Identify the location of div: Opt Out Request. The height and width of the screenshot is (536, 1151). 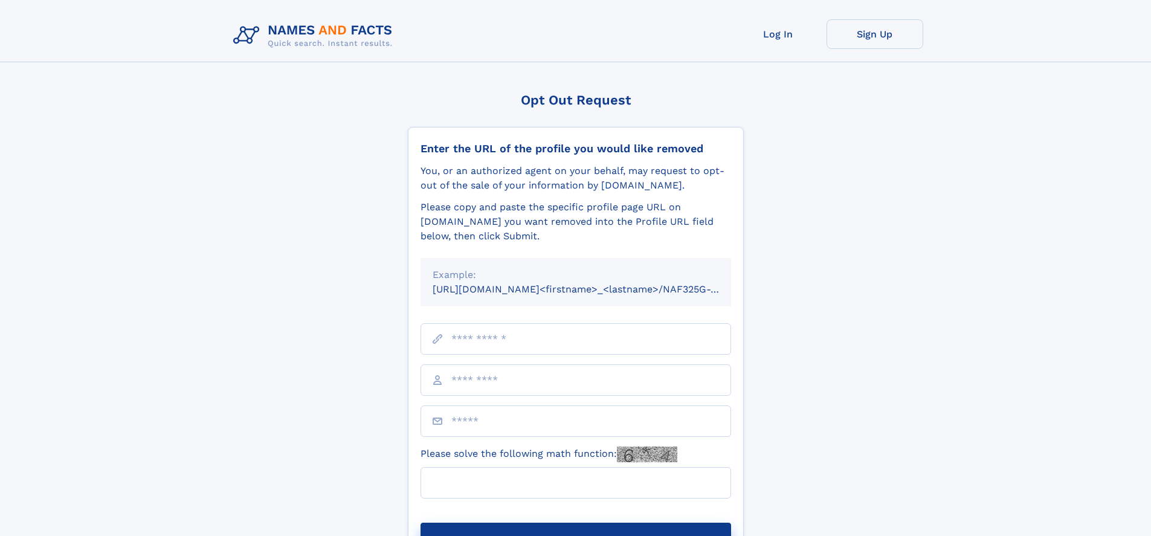
(576, 100).